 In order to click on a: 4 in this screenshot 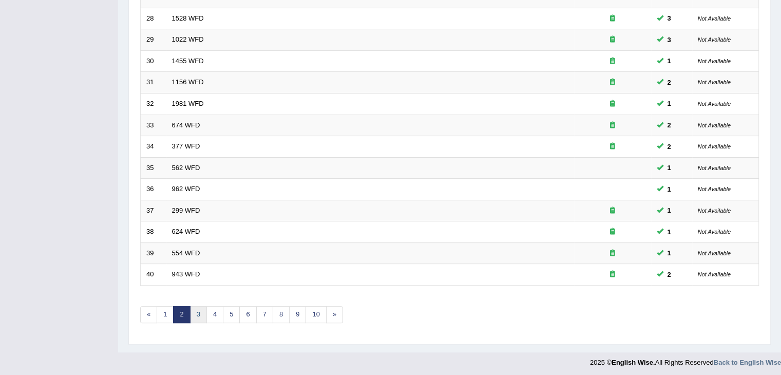, I will do `click(215, 314)`.